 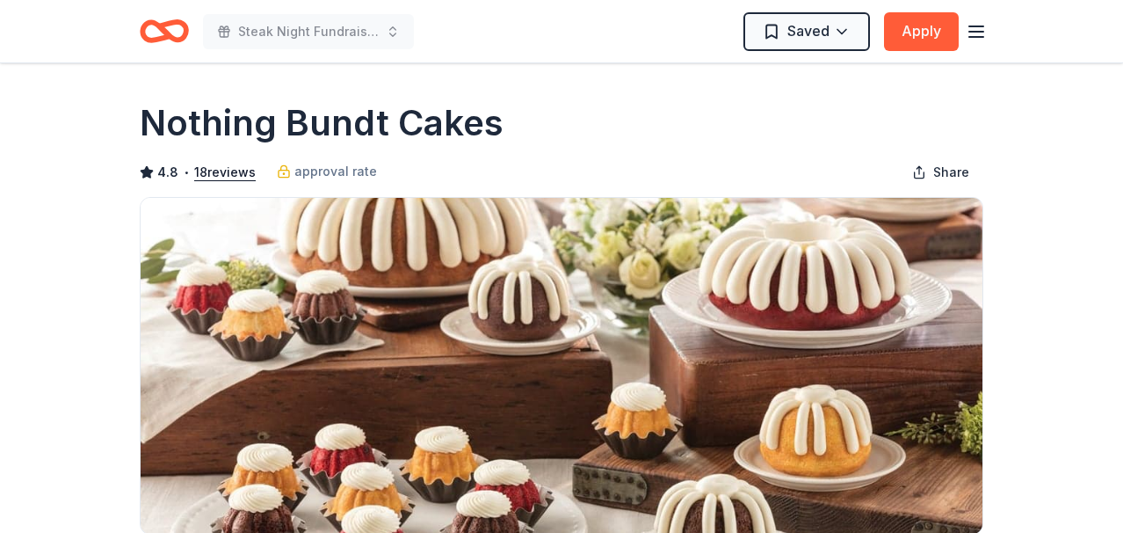 I want to click on button: 18reviews, so click(x=225, y=172).